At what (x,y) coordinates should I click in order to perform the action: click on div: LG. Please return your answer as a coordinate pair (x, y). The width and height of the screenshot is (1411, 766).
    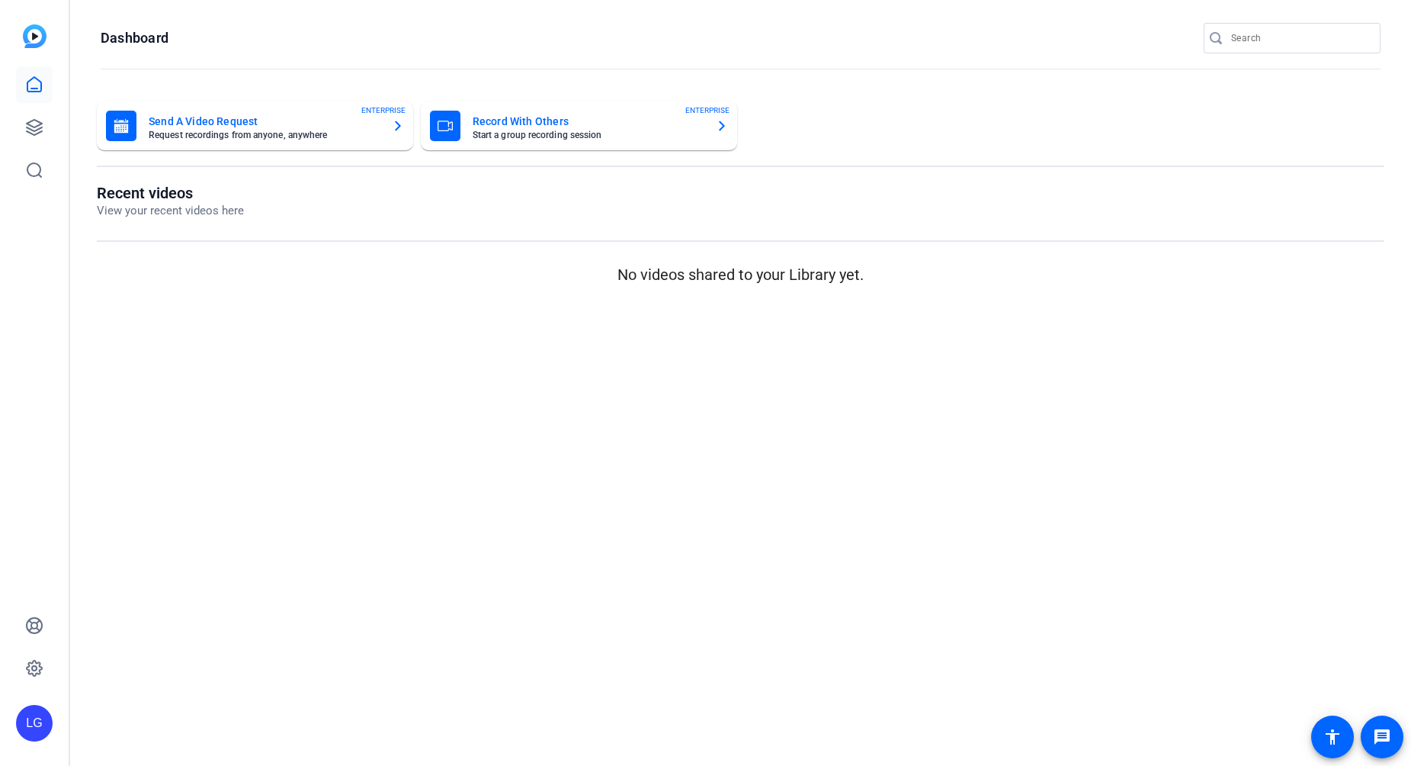
    Looking at the image, I should click on (34, 723).